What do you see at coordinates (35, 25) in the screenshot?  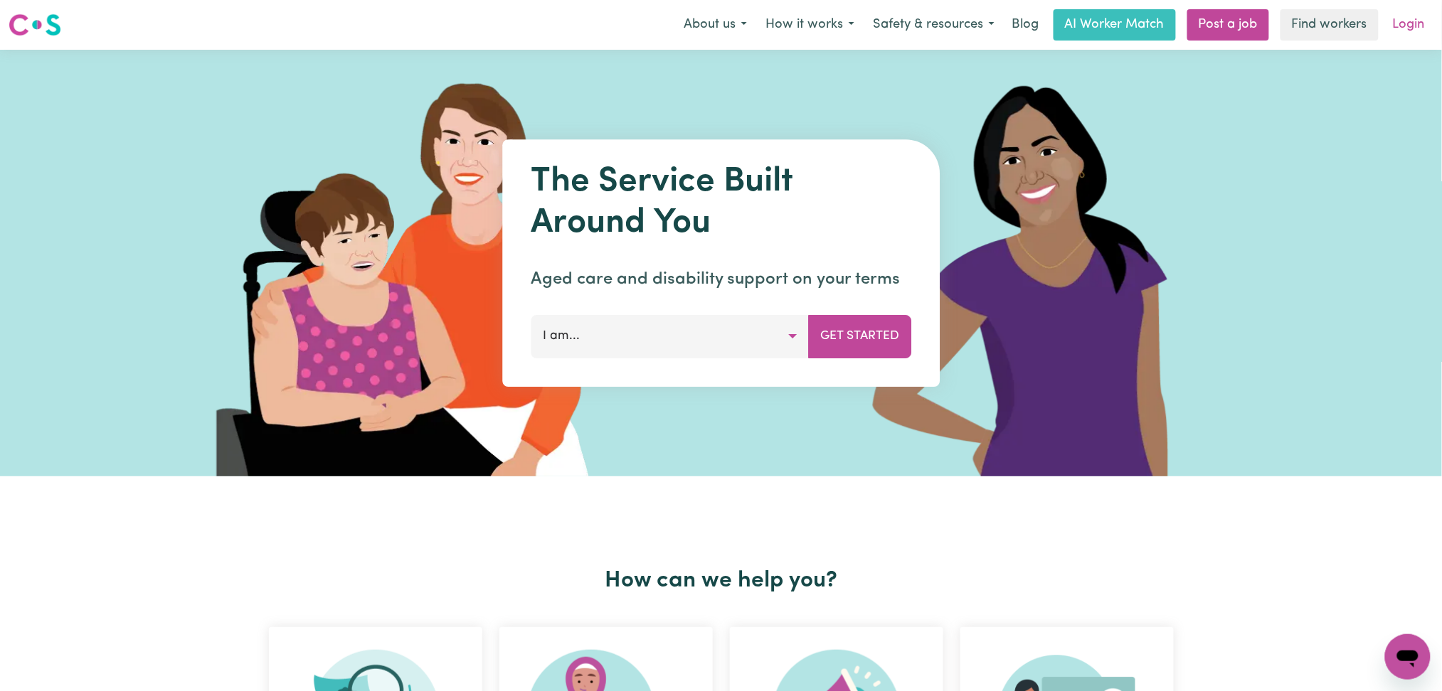 I see `a: Careseekers logo` at bounding box center [35, 25].